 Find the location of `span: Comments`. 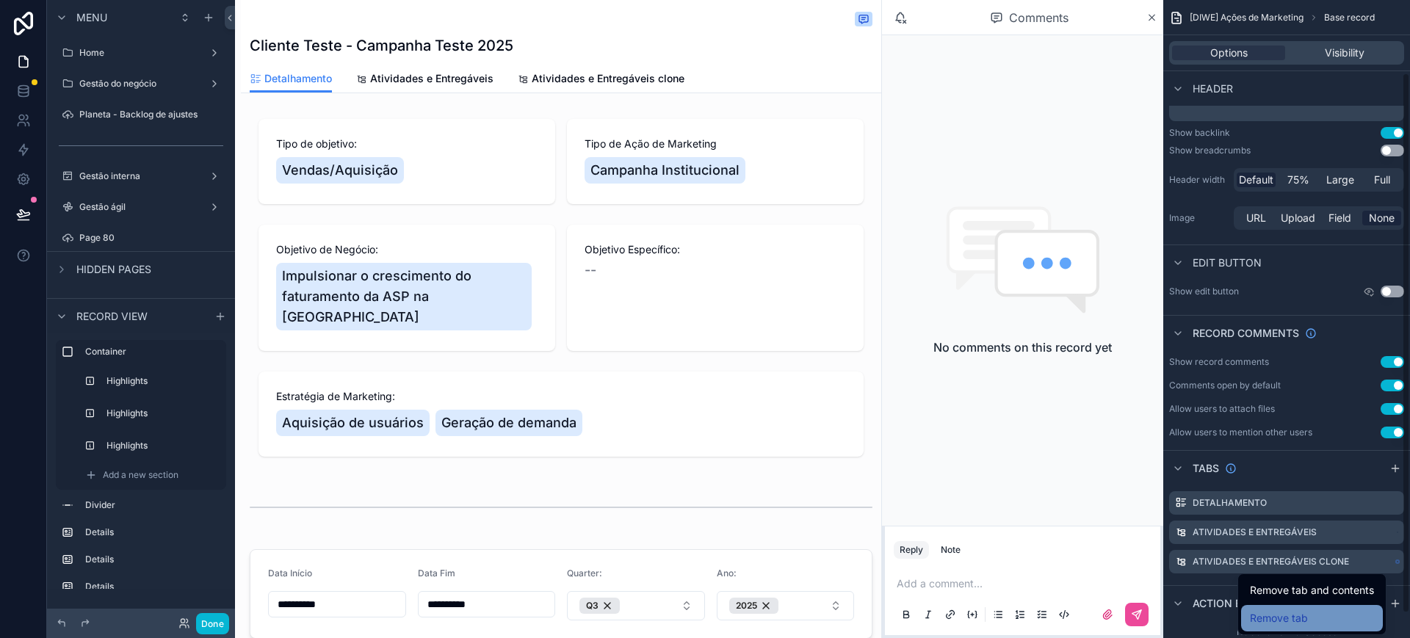

span: Comments is located at coordinates (1038, 18).